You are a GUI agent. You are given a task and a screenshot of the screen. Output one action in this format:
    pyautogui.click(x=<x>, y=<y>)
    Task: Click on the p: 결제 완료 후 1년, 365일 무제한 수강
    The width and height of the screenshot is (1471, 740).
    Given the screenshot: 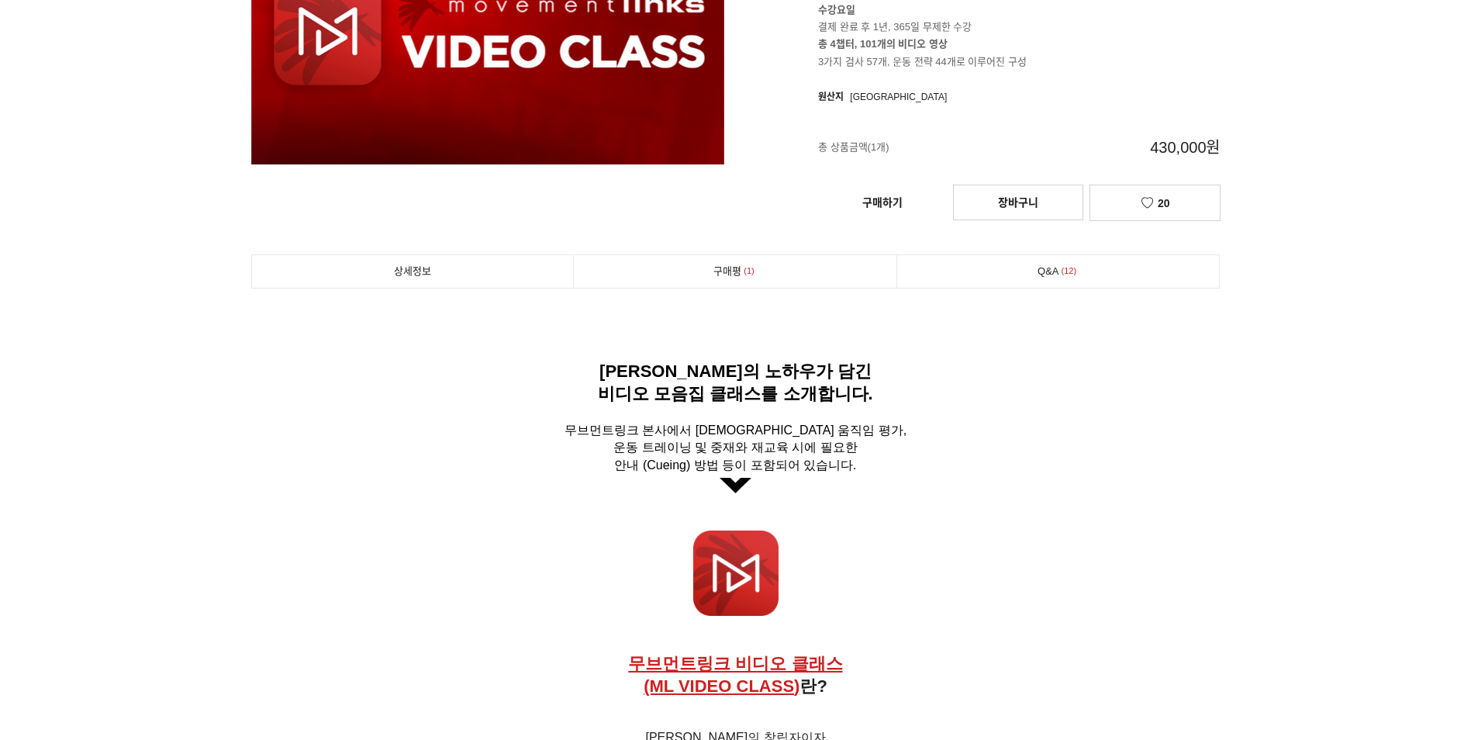 What is the action you would take?
    pyautogui.click(x=1019, y=19)
    